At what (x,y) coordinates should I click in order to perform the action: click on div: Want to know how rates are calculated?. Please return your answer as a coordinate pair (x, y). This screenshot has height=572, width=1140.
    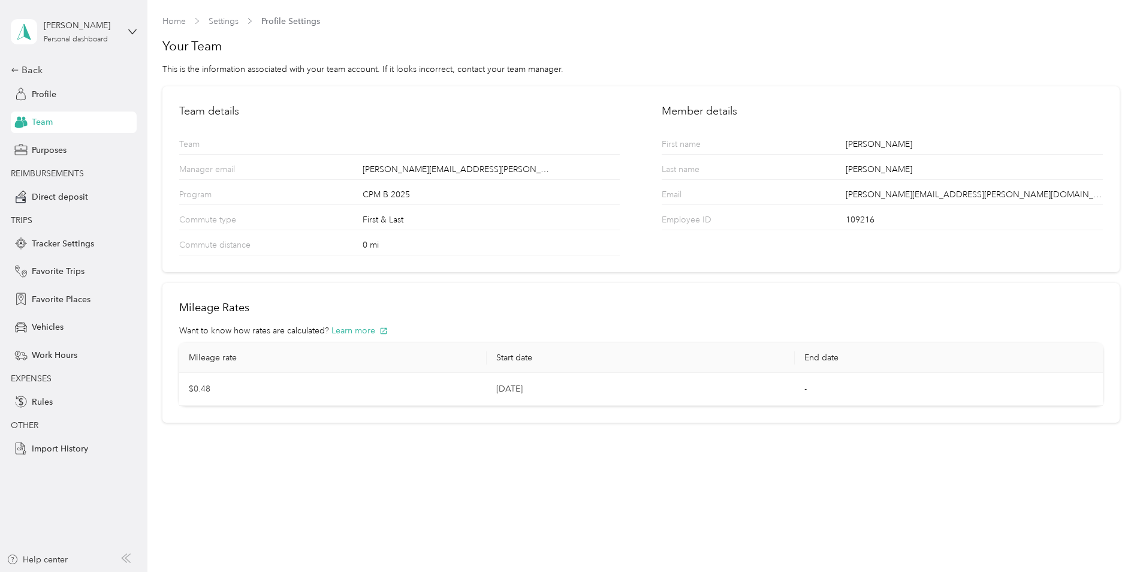
    Looking at the image, I should click on (641, 330).